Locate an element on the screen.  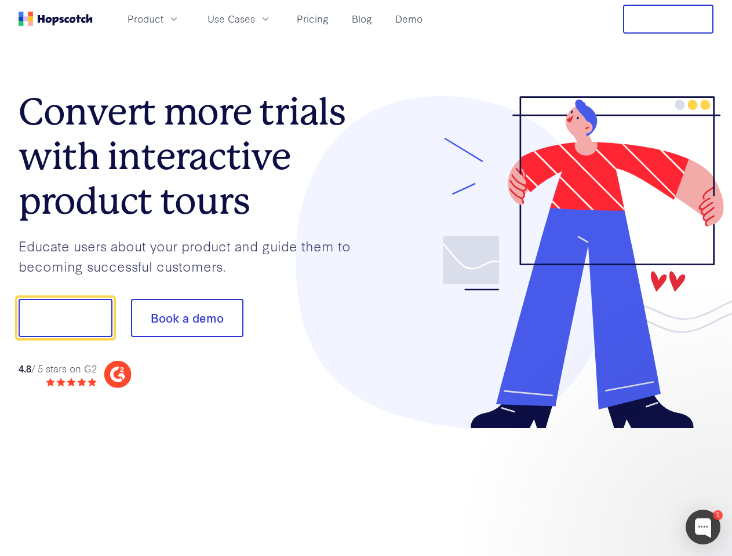
p: Educate users about your product and guide them to becoming successful customers. is located at coordinates (192, 256).